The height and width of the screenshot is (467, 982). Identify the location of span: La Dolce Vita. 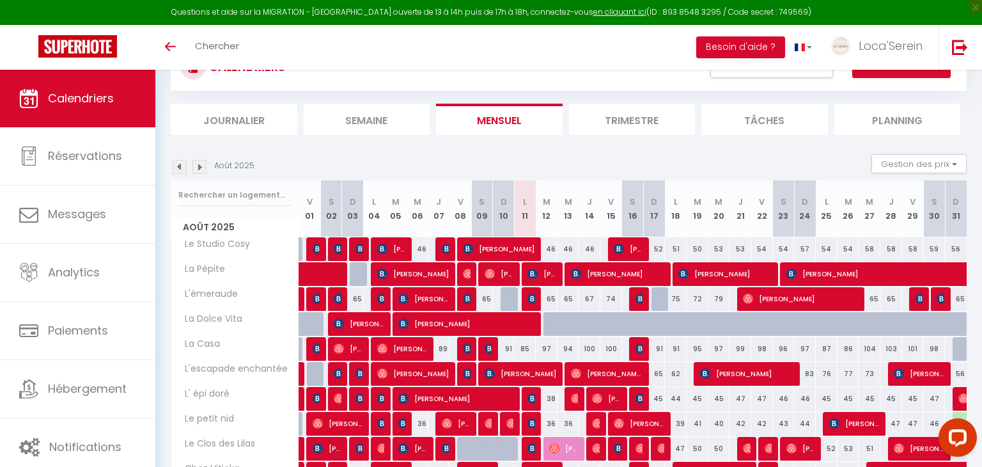
(209, 319).